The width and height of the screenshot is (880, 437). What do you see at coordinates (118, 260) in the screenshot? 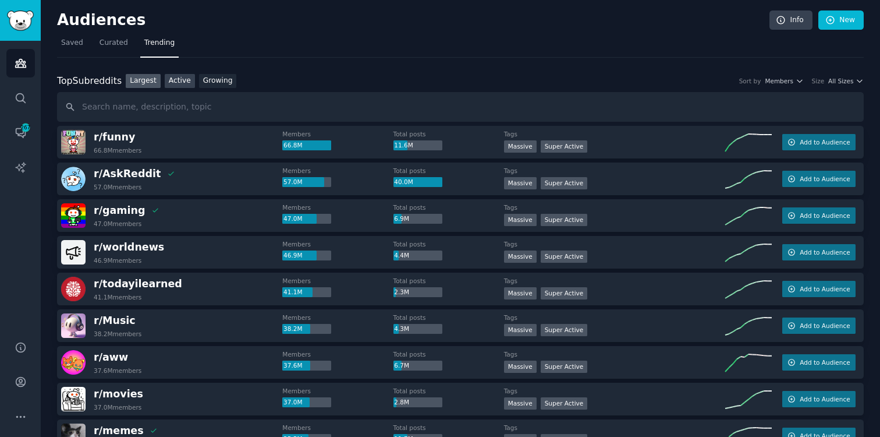
I see `div: 46.9M members` at bounding box center [118, 260].